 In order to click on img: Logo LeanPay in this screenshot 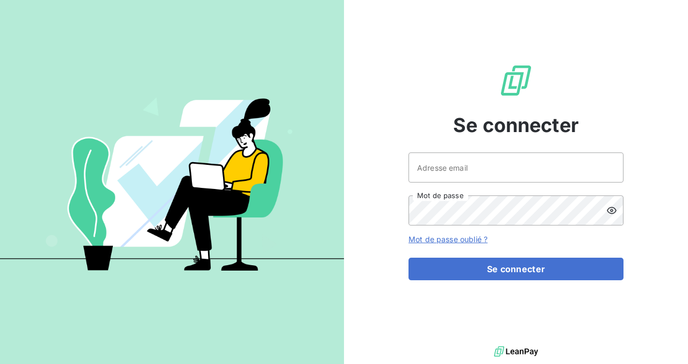, I will do `click(516, 81)`.